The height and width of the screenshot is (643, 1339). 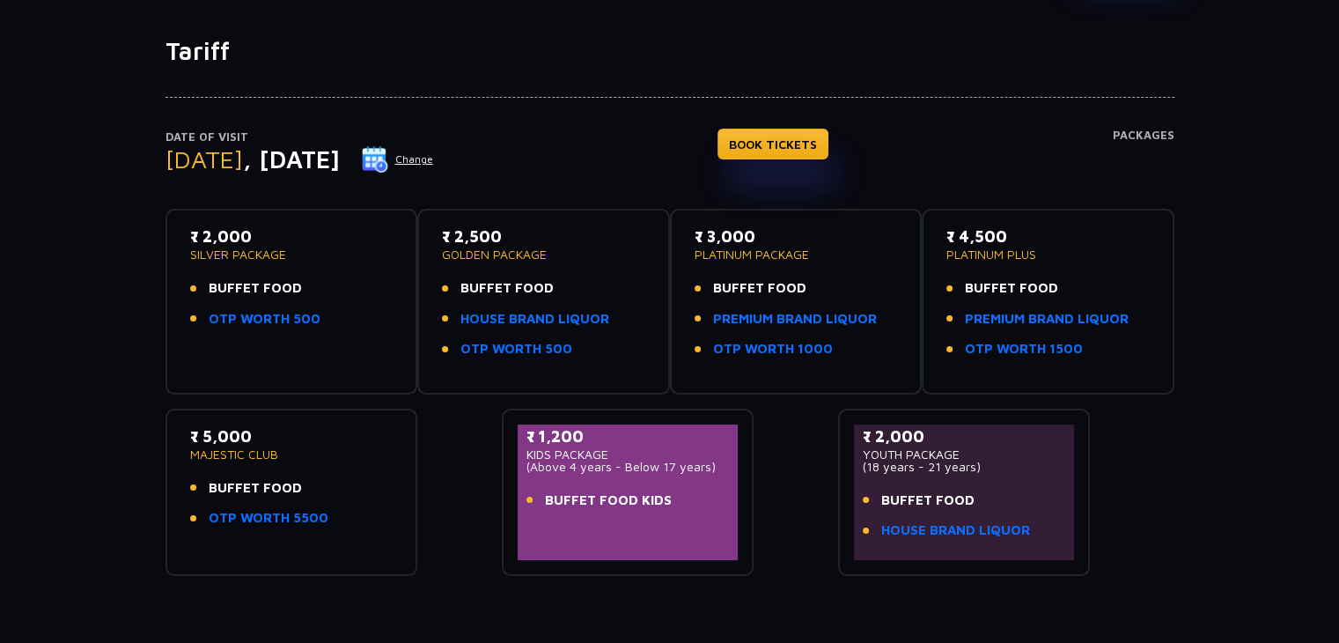 I want to click on a: OTP WORTH 5500, so click(x=268, y=518).